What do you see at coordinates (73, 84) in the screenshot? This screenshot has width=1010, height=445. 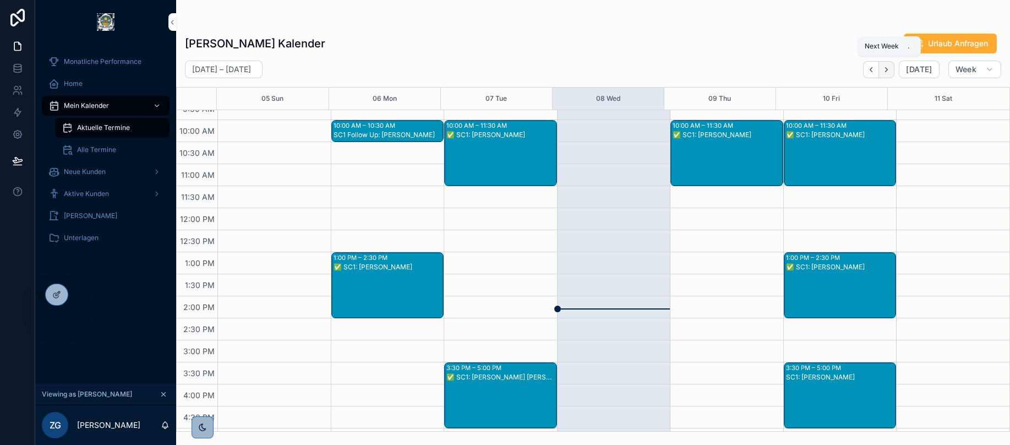 I see `span: Home` at bounding box center [73, 84].